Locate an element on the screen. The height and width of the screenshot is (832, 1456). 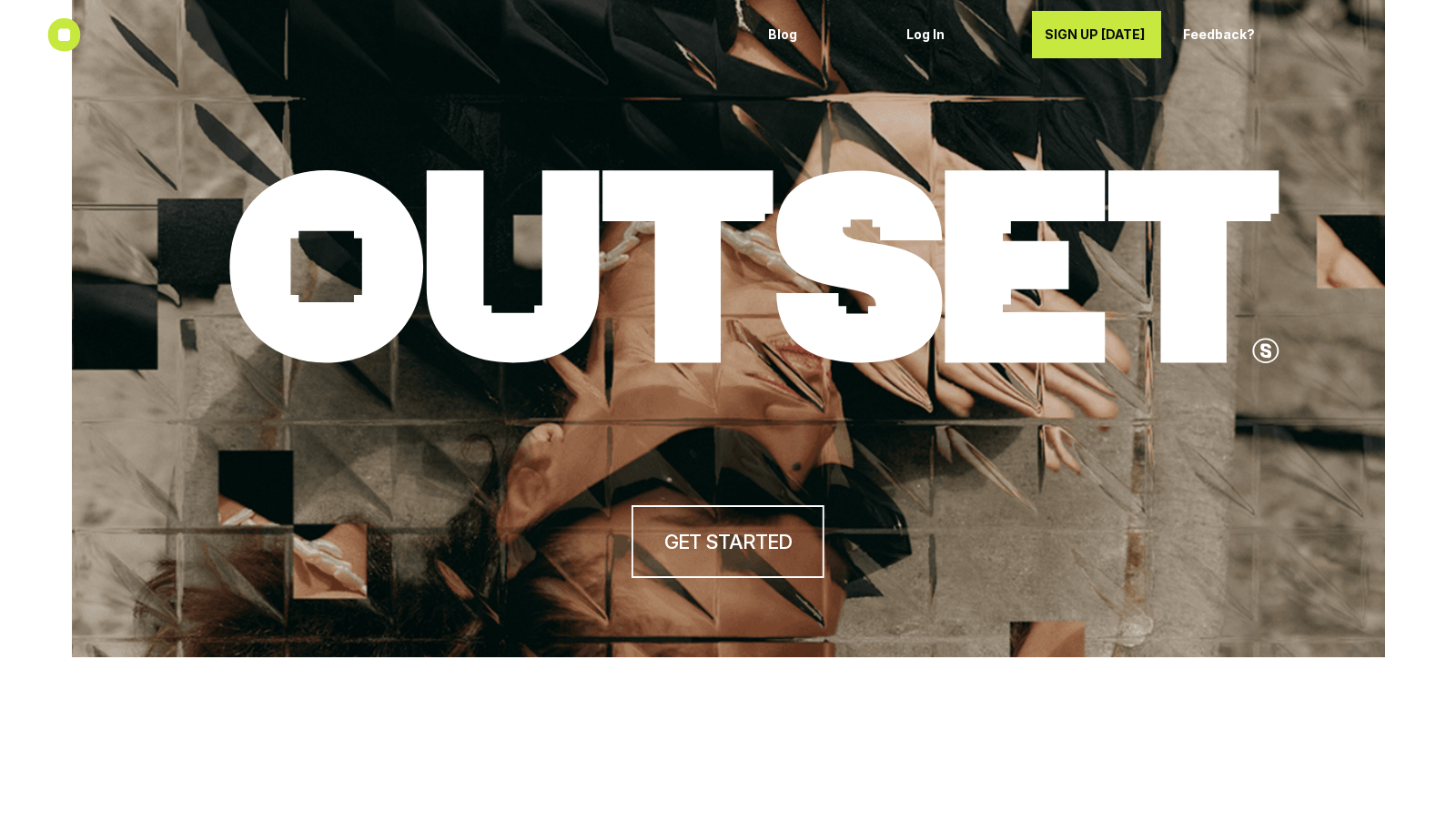
p: Blog is located at coordinates (820, 34).